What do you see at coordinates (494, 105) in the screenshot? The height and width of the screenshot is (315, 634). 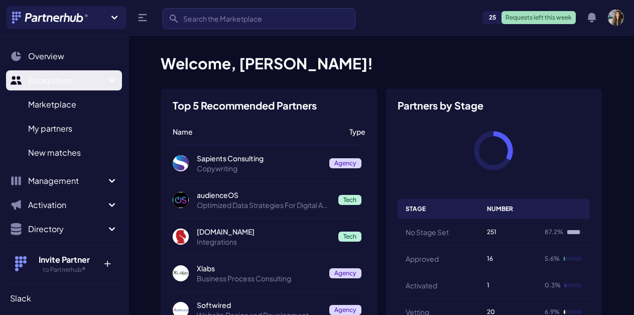 I see `h3: Partners by Stage` at bounding box center [494, 105].